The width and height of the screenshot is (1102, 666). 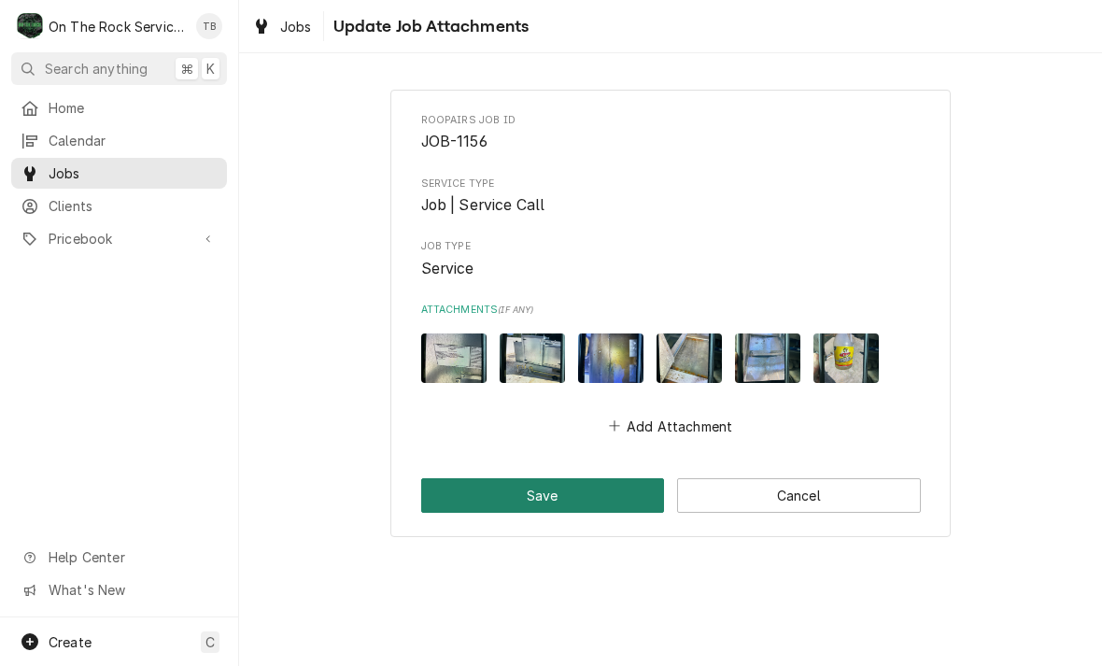 I want to click on div: Attachments, so click(x=670, y=371).